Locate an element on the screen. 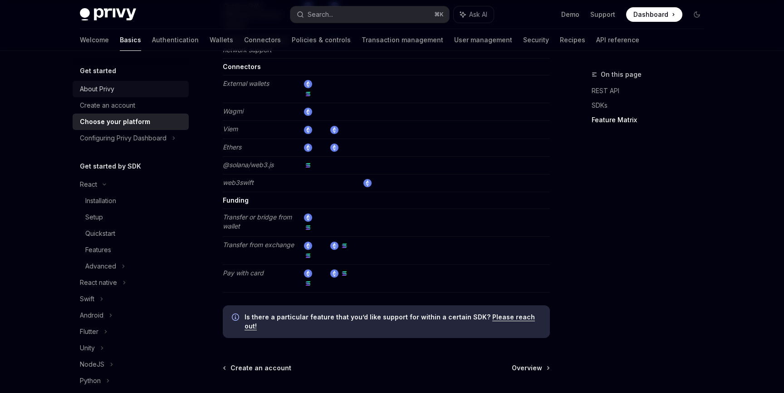  div: Installation is located at coordinates (101, 201).